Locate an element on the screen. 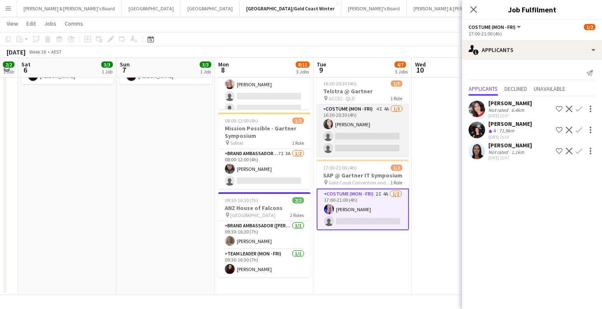 The image size is (602, 309). span: 1/3 is located at coordinates (397, 83).